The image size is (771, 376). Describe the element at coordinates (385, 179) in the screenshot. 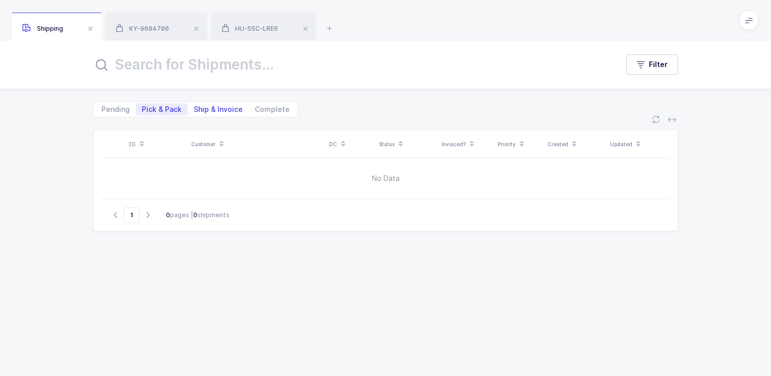

I see `span: No Data` at that location.